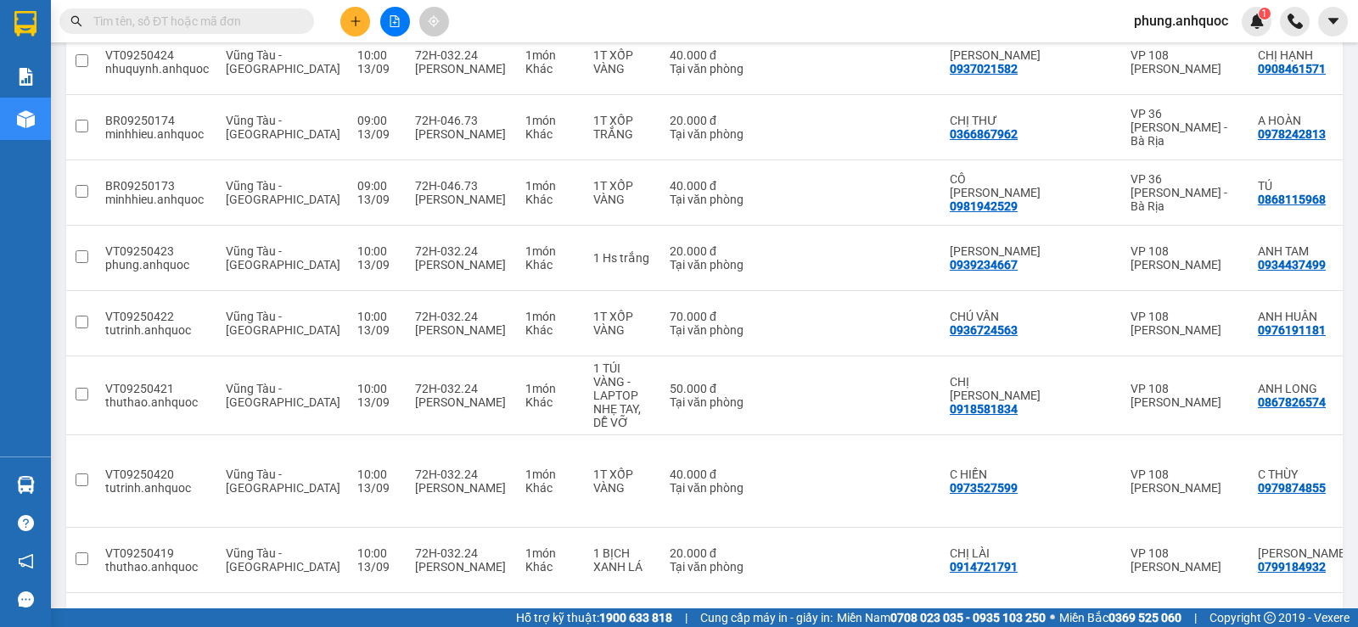 Image resolution: width=1358 pixels, height=627 pixels. What do you see at coordinates (157, 69) in the screenshot?
I see `div: nhuquynh.anhquoc` at bounding box center [157, 69].